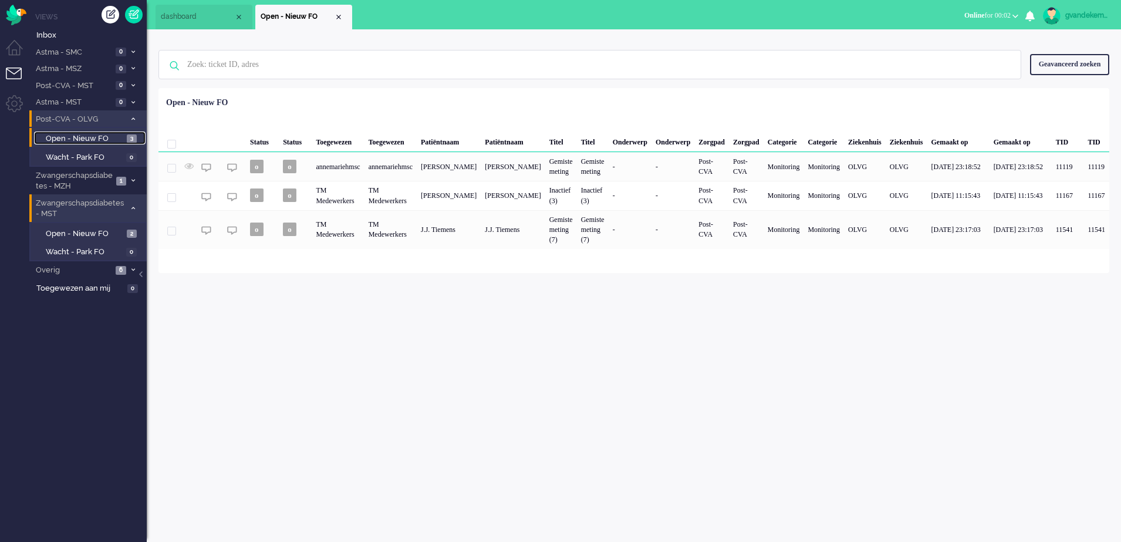  Describe the element at coordinates (992, 15) in the screenshot. I see `button: Onlinefor 00:02` at that location.